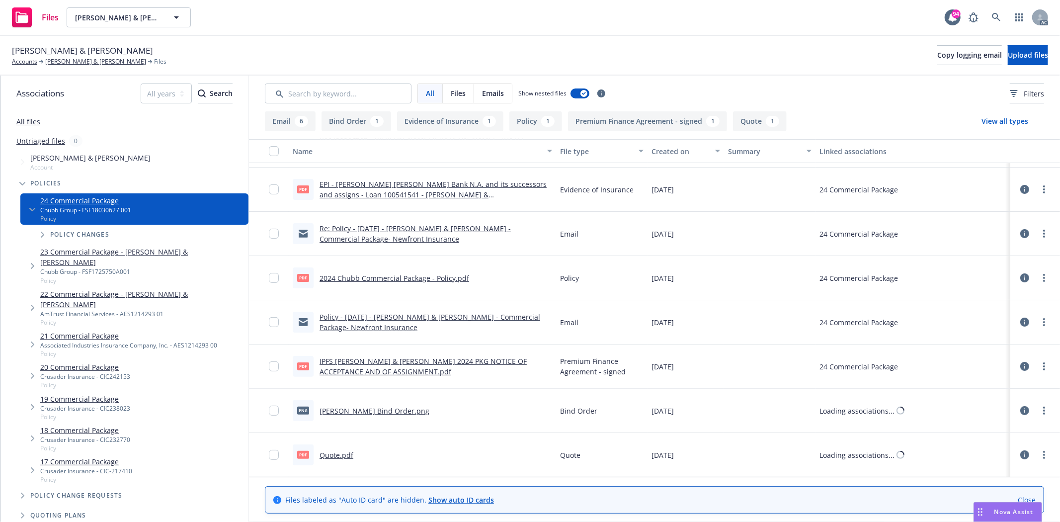 Image resolution: width=1060 pixels, height=522 pixels. Describe the element at coordinates (86, 461) in the screenshot. I see `a: 17 Commercial Package` at that location.